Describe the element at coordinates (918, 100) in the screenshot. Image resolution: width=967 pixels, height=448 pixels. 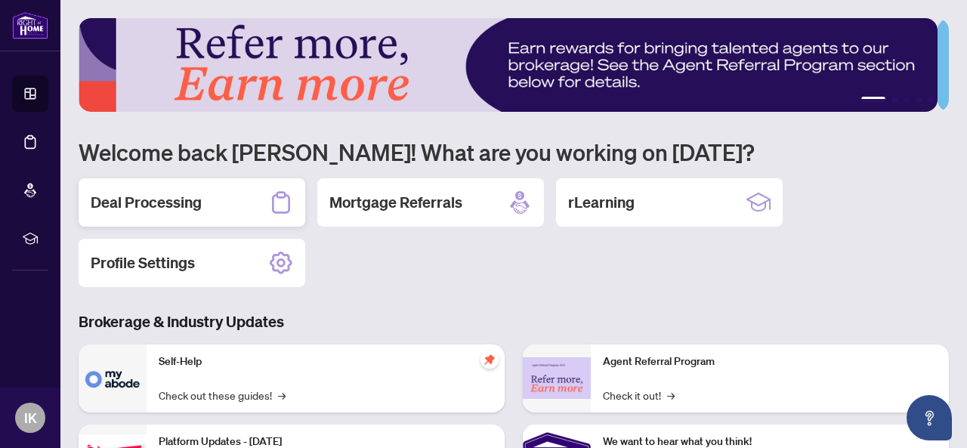
I see `button: 4` at that location.